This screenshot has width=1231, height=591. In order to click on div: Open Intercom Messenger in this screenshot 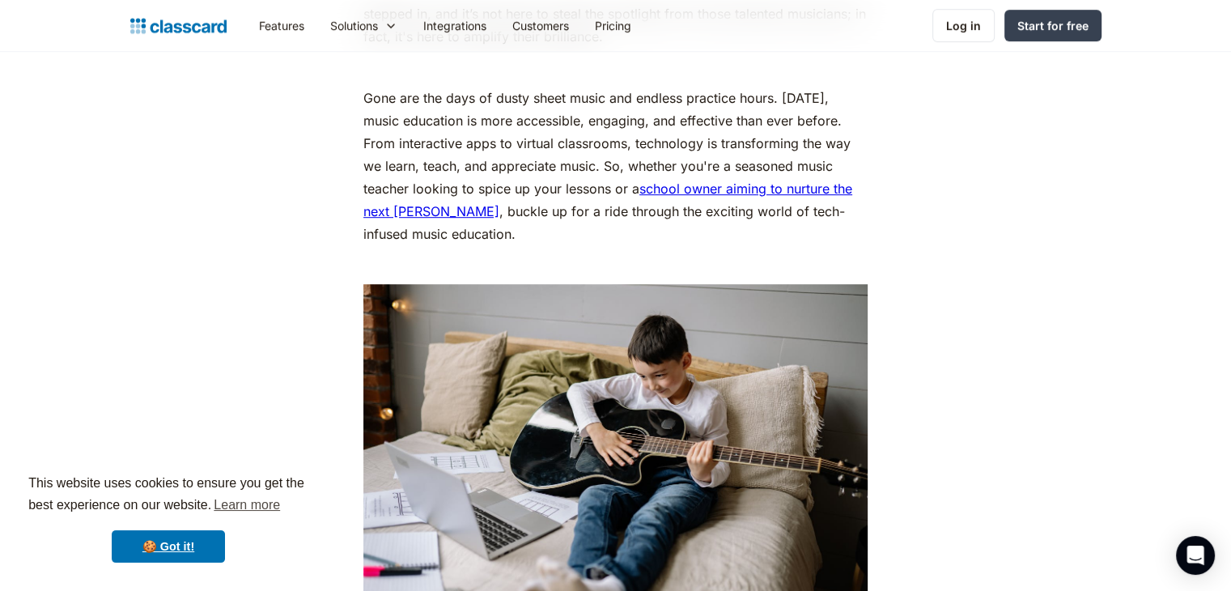, I will do `click(1196, 555)`.